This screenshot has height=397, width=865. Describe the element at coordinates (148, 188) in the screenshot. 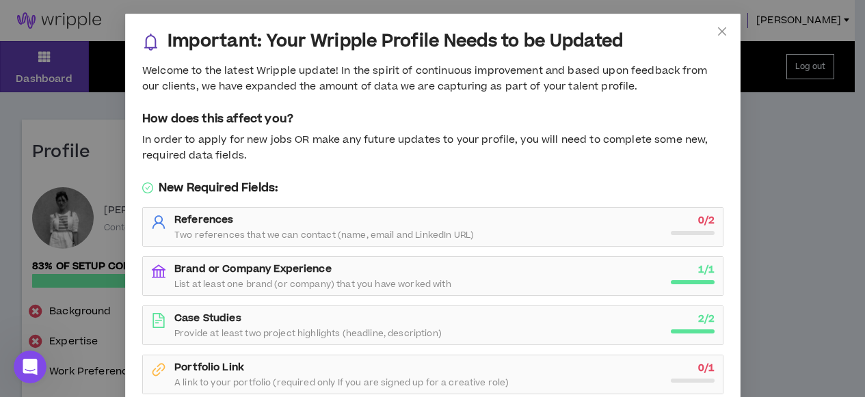

I see `span: check-circle` at that location.